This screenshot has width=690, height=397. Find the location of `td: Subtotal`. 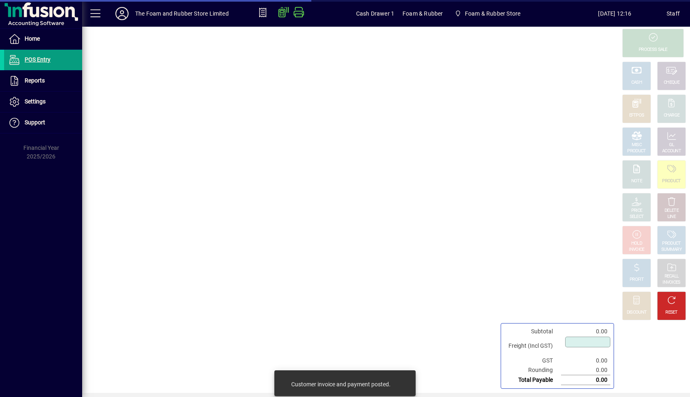

td: Subtotal is located at coordinates (533, 331).